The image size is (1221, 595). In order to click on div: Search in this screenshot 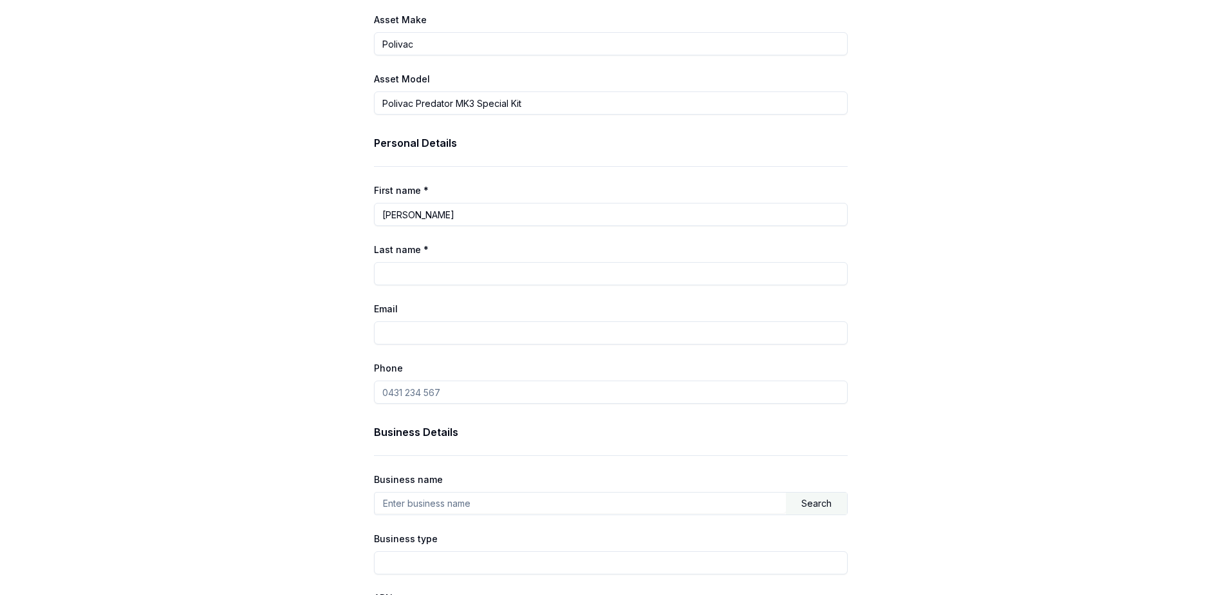, I will do `click(816, 503)`.